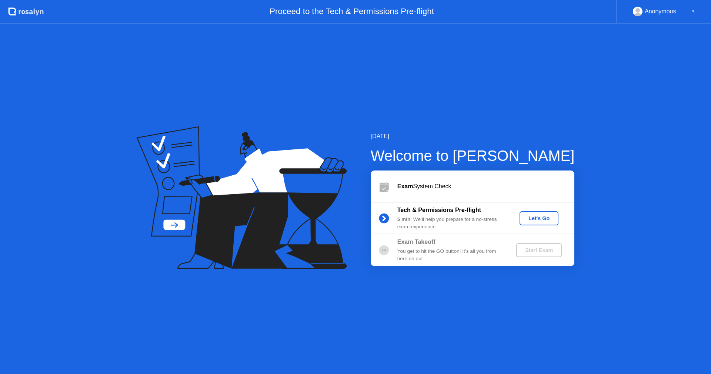 This screenshot has width=711, height=374. I want to click on b: Tech & Permissions Pre-flight, so click(439, 210).